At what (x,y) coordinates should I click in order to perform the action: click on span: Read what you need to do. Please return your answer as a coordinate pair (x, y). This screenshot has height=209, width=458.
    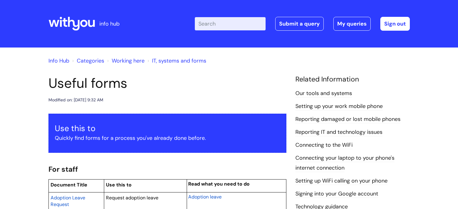
    Looking at the image, I should click on (219, 184).